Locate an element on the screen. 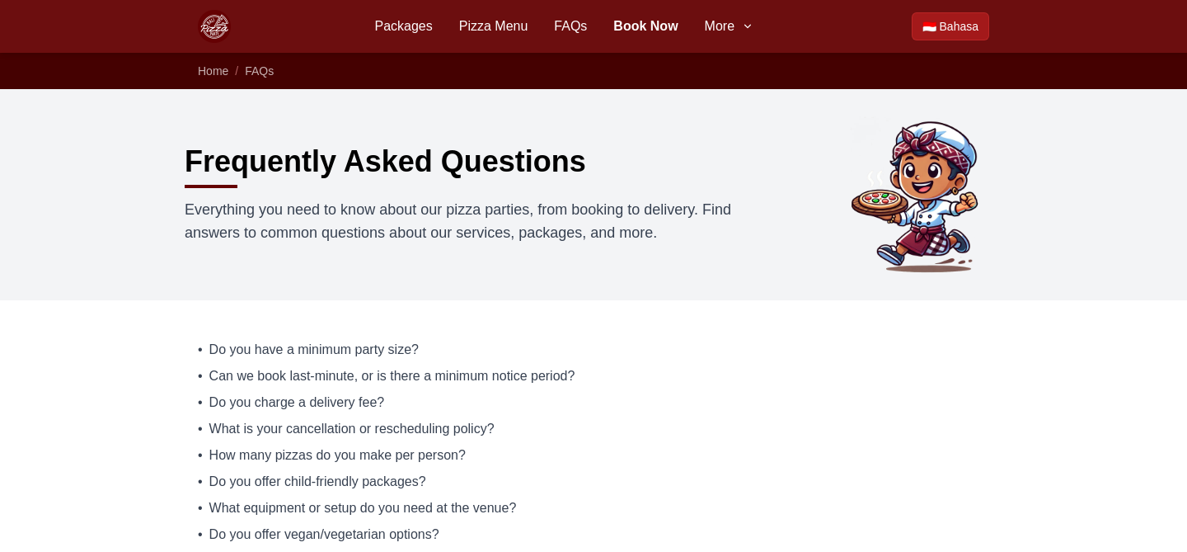 The width and height of the screenshot is (1187, 552). a: • What is your cancellation or rescheduling policy? is located at coordinates (594, 429).